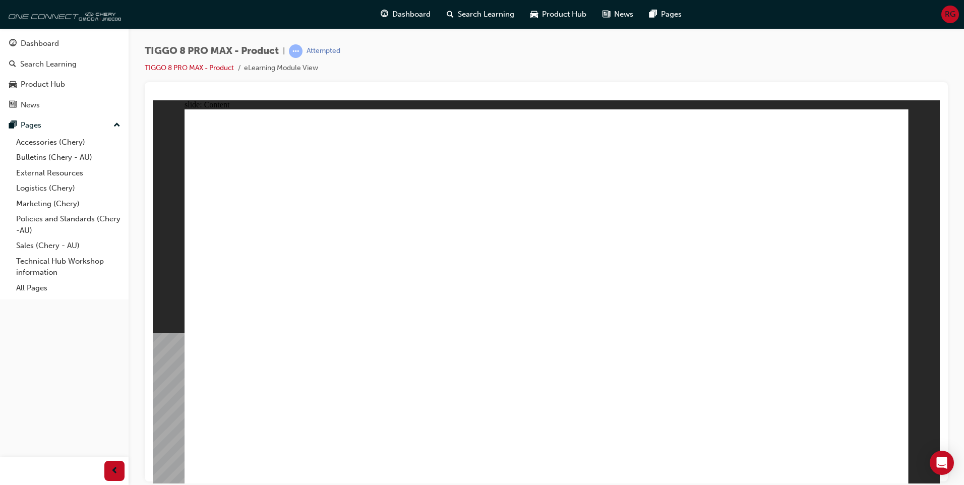  Describe the element at coordinates (30, 105) in the screenshot. I see `div: News` at that location.